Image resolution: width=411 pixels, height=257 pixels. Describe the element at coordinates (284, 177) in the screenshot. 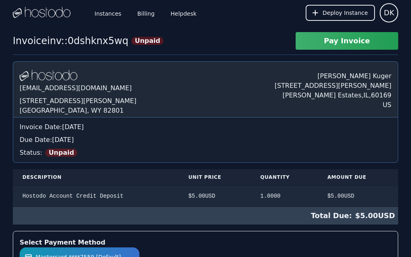

I see `th: Quantity` at that location.